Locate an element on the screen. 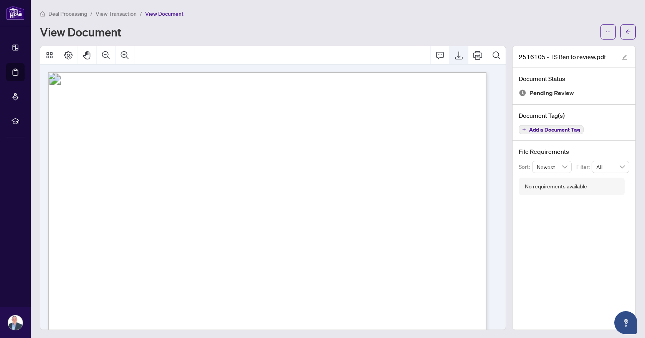 Image resolution: width=645 pixels, height=338 pixels. p: Sort: is located at coordinates (525, 167).